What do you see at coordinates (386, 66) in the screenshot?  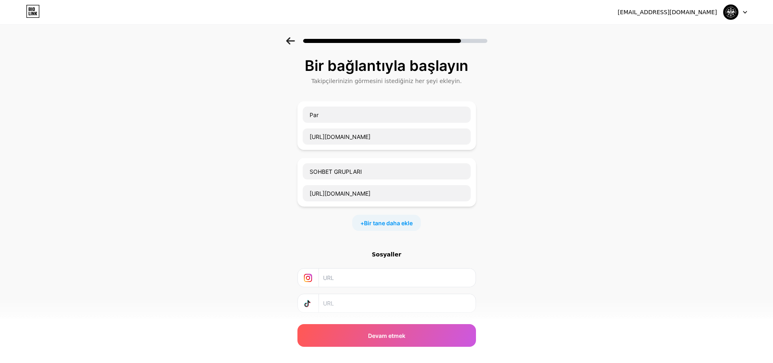 I see `font: Bir bağlantıyla başlayın` at bounding box center [386, 66].